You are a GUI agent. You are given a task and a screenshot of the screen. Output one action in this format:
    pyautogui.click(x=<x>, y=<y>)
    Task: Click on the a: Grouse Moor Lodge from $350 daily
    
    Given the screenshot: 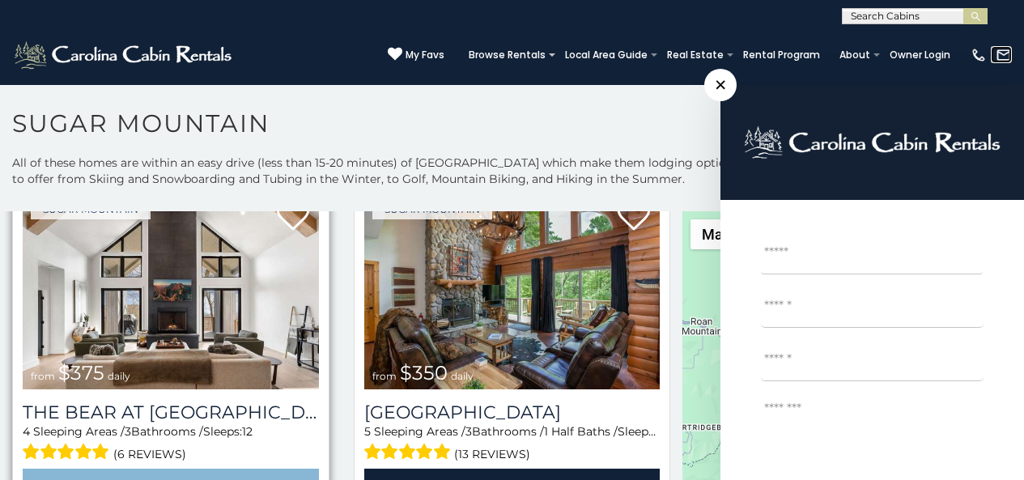 What is the action you would take?
    pyautogui.click(x=512, y=290)
    